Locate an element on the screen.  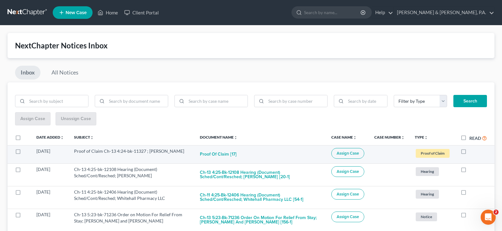
button: Search is located at coordinates (470, 101).